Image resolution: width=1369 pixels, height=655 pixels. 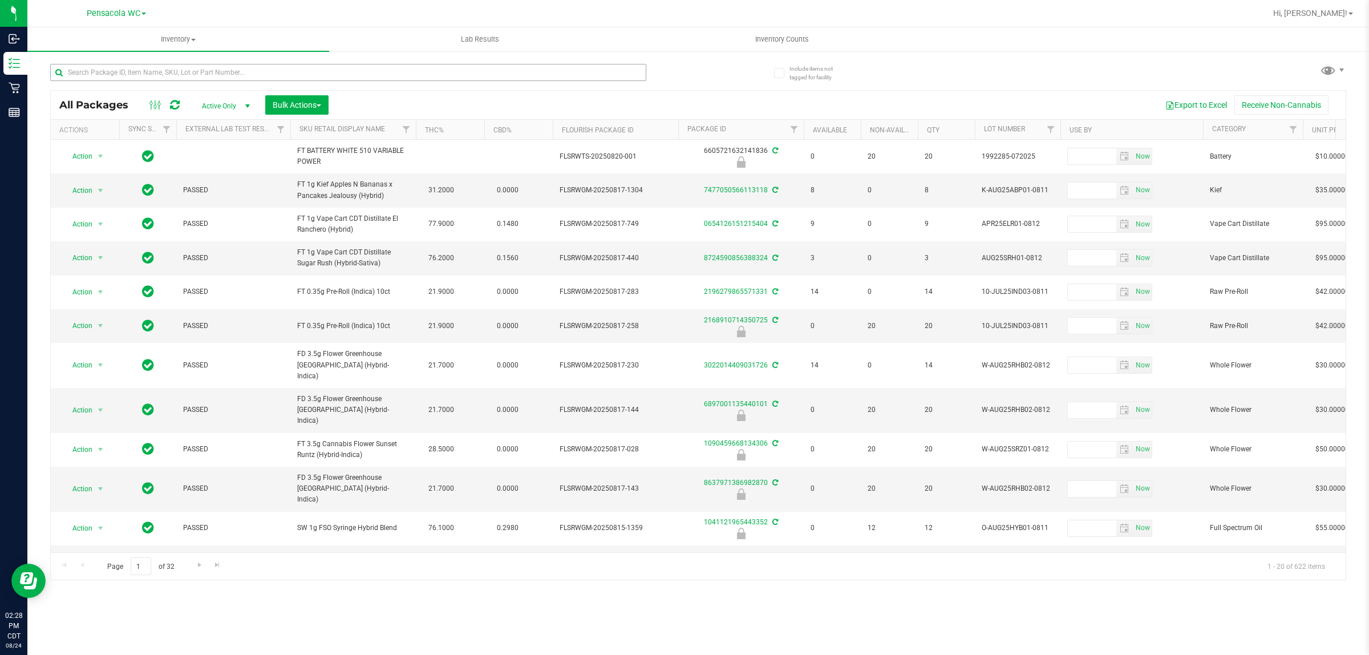 What do you see at coordinates (87, 130) in the screenshot?
I see `div: Actions` at bounding box center [87, 130].